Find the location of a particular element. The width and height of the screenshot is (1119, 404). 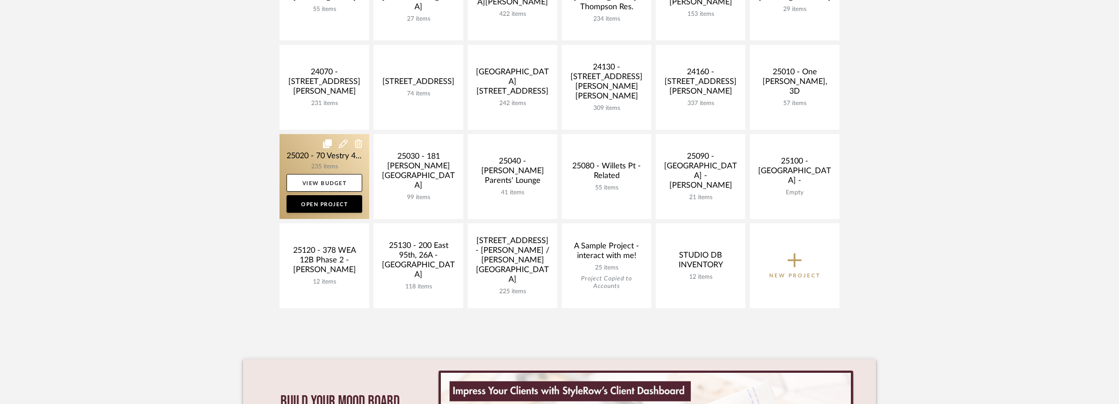

div: 57 items is located at coordinates (795, 103).